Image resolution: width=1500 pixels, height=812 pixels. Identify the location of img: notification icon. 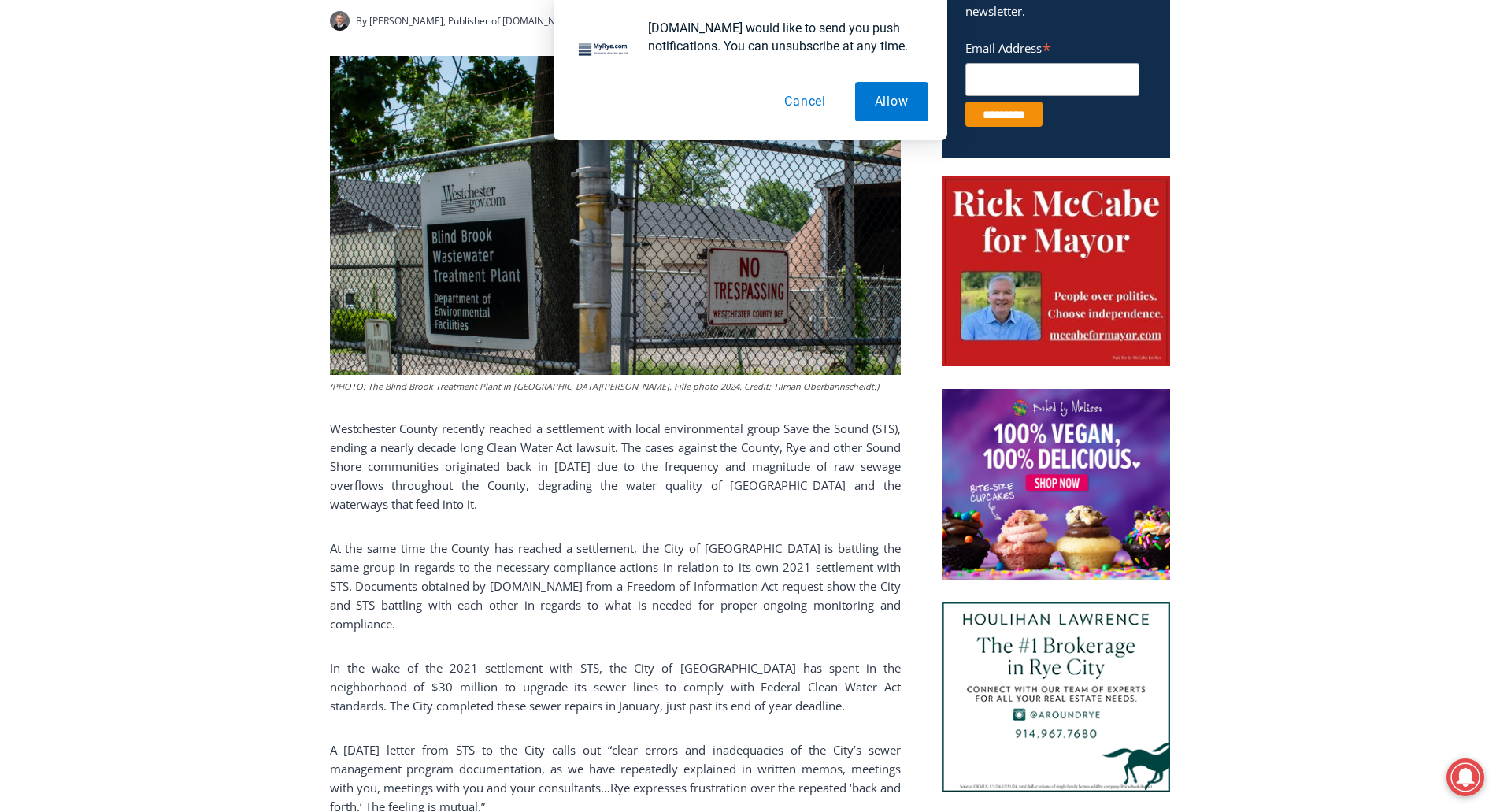
(604, 50).